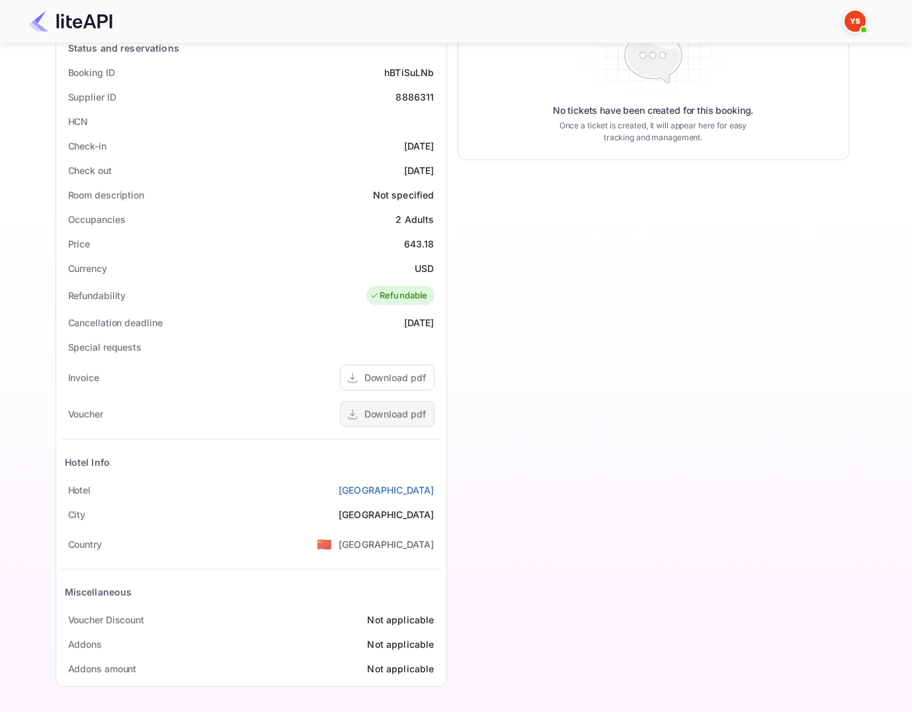 The height and width of the screenshot is (712, 912). What do you see at coordinates (85, 644) in the screenshot?
I see `div: Addons` at bounding box center [85, 644].